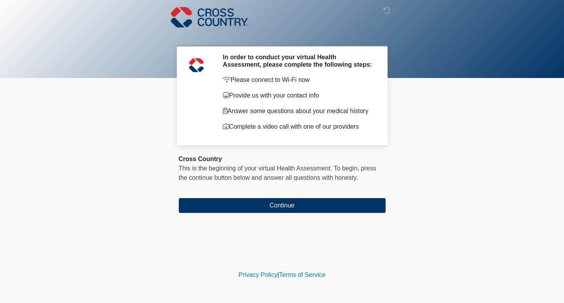  Describe the element at coordinates (298, 96) in the screenshot. I see `p: Provide us with your contact info` at that location.